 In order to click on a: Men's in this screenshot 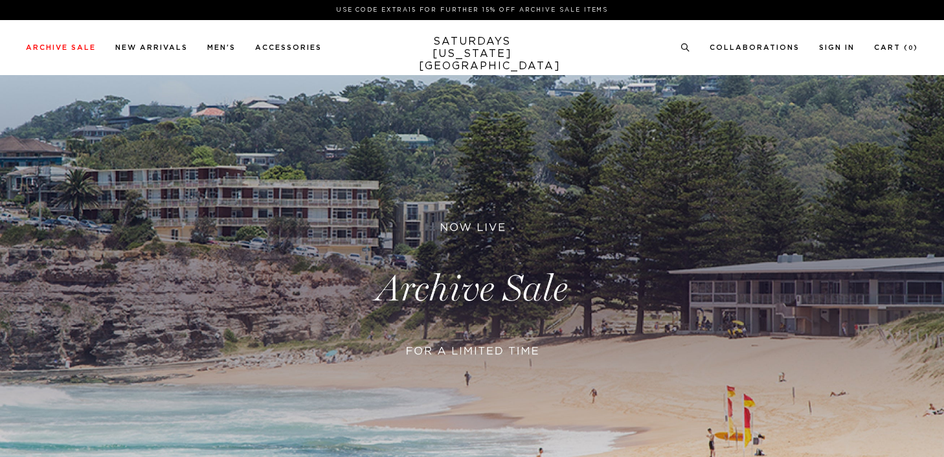, I will do `click(221, 47)`.